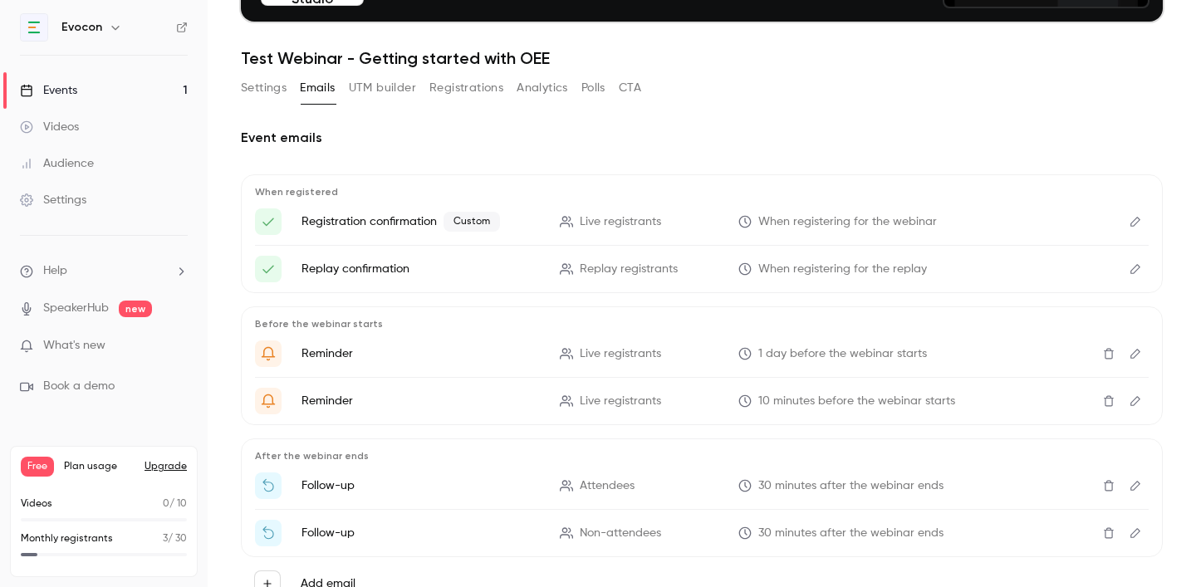  Describe the element at coordinates (48, 91) in the screenshot. I see `div: Events` at that location.